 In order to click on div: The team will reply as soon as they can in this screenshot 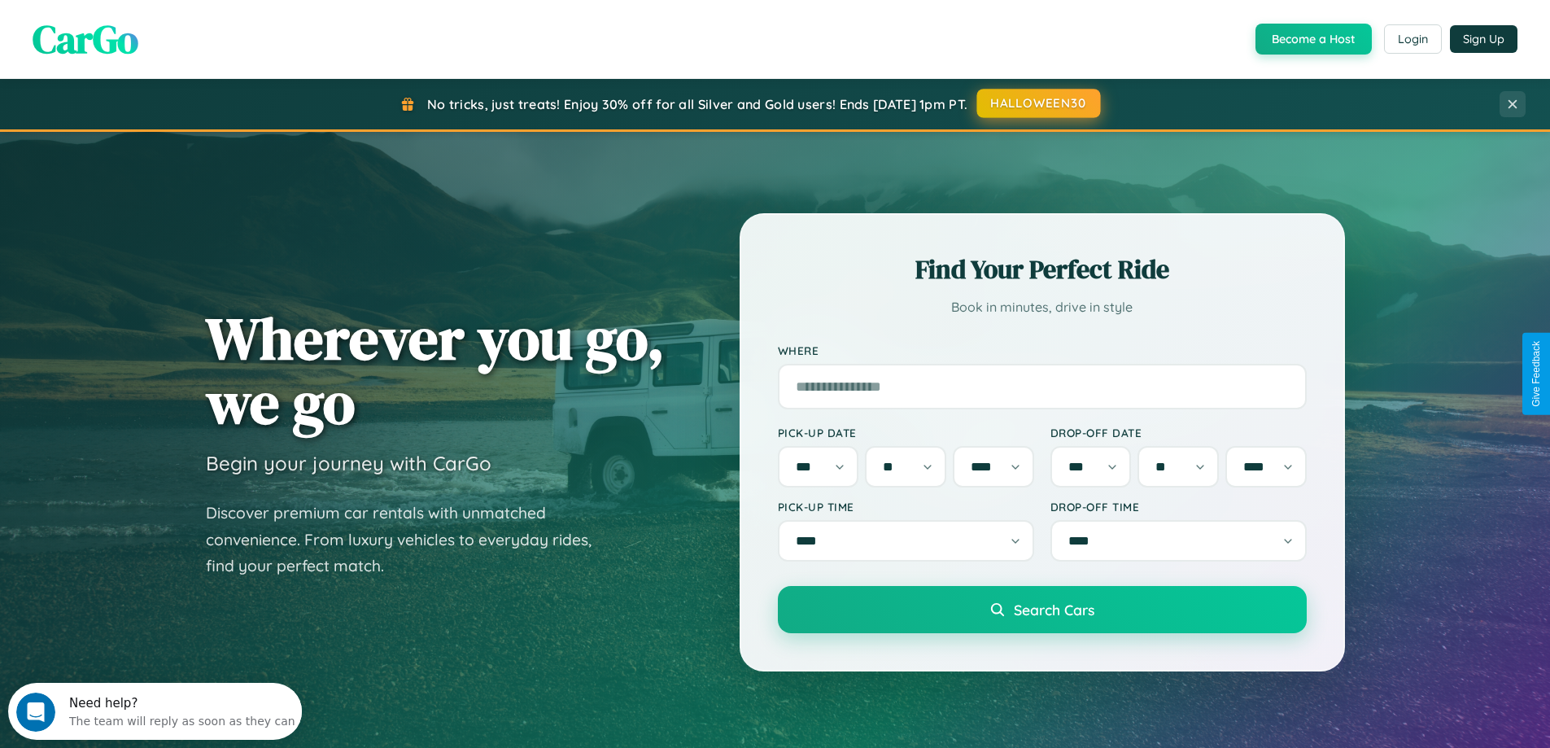, I will do `click(174, 35)`.